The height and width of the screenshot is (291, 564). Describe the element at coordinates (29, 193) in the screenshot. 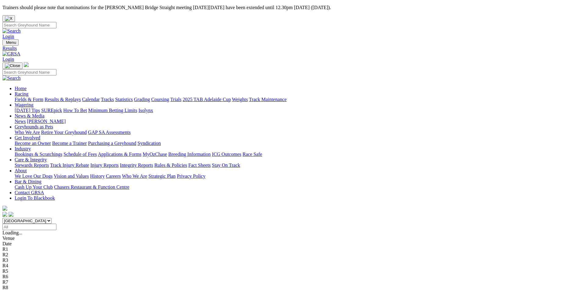

I see `a: Contact GRSA` at that location.